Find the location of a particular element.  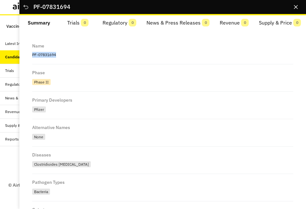

div: Diseases is located at coordinates (41, 154).